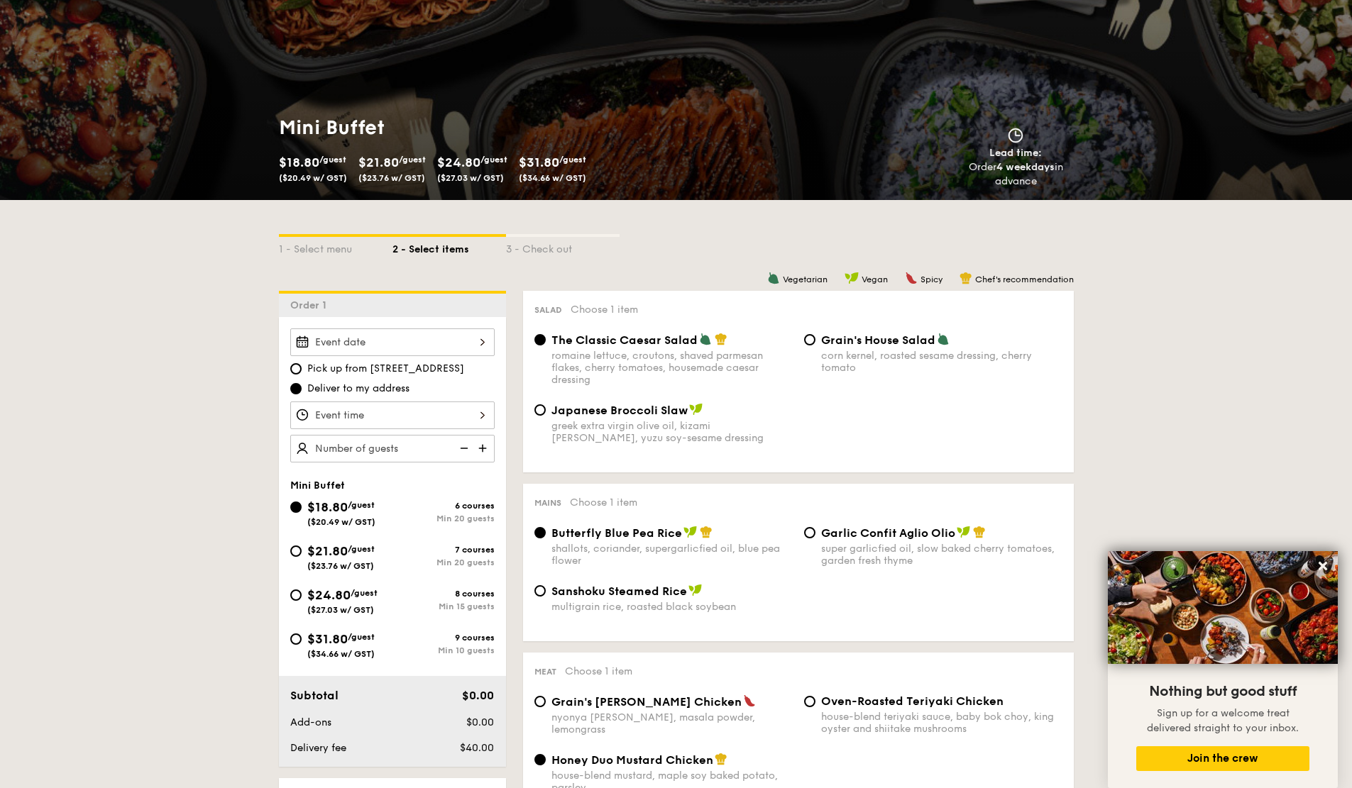 The width and height of the screenshot is (1352, 788). Describe the element at coordinates (392, 415) in the screenshot. I see `input: Event time` at that location.